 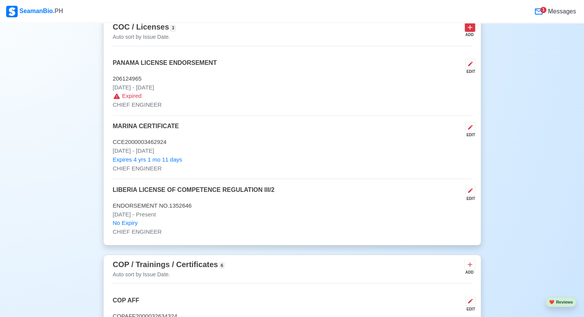 What do you see at coordinates (222, 265) in the screenshot?
I see `span: 6` at bounding box center [222, 265].